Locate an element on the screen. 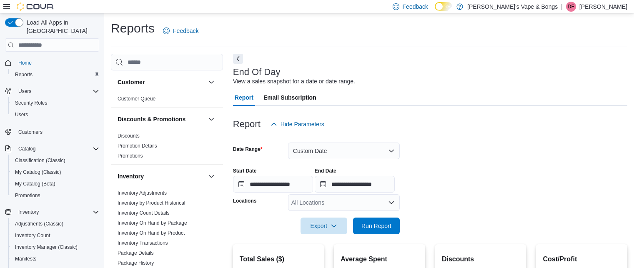 The height and width of the screenshot is (268, 634). div: Customer is located at coordinates (167, 100).